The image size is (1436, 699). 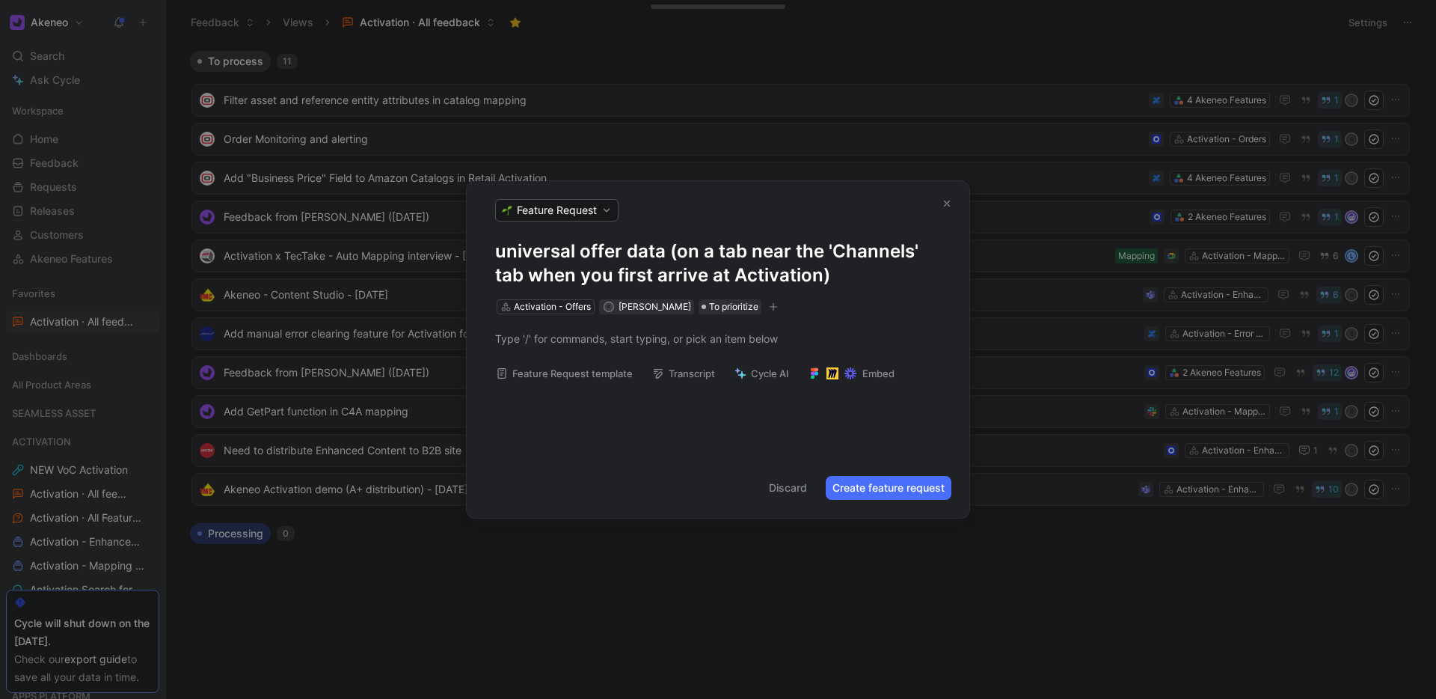 What do you see at coordinates (718, 263) in the screenshot?
I see `h1: universal offer data (on a tab near the 'Channels' tab when you first arrive at Activation)` at bounding box center [718, 263].